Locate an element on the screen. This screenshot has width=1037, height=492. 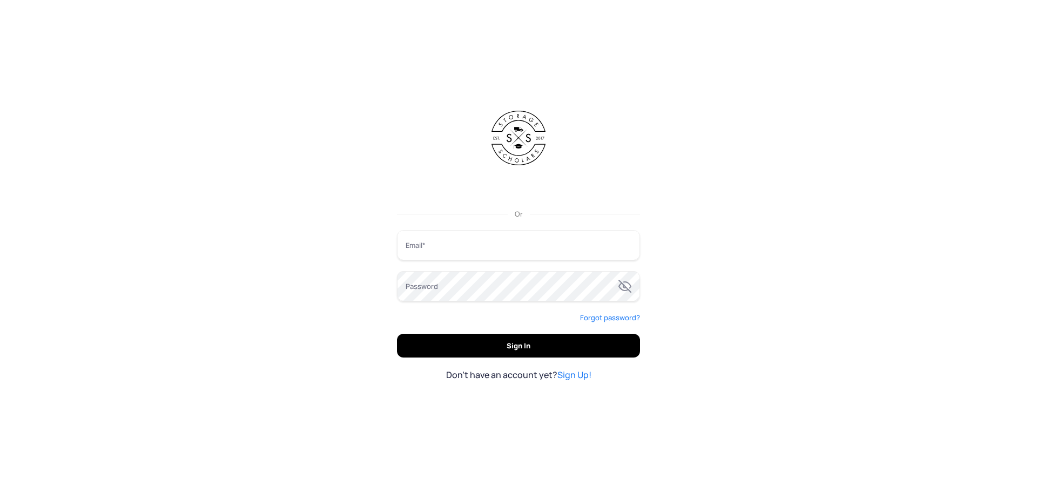
span: Sign Up! is located at coordinates (574, 375).